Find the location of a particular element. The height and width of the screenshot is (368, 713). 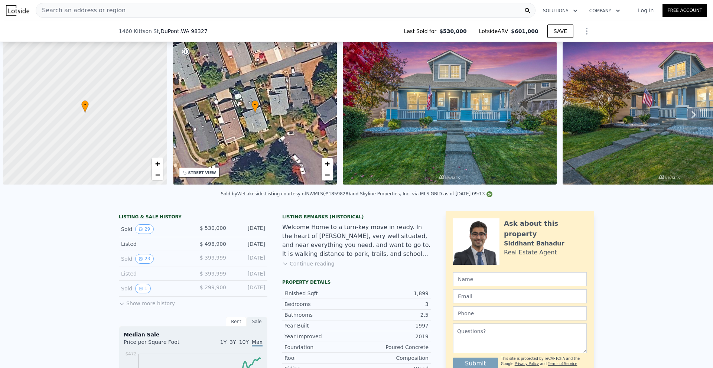

span: 1Y is located at coordinates (223, 342).